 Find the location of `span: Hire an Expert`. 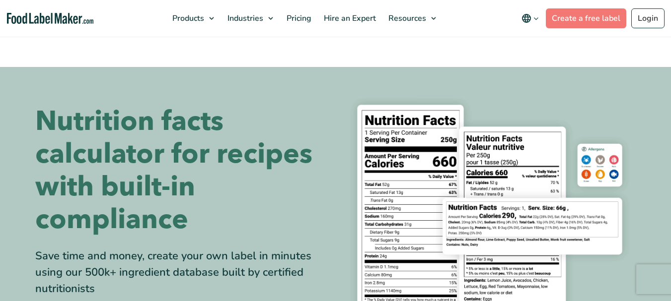

span: Hire an Expert is located at coordinates (348, 18).